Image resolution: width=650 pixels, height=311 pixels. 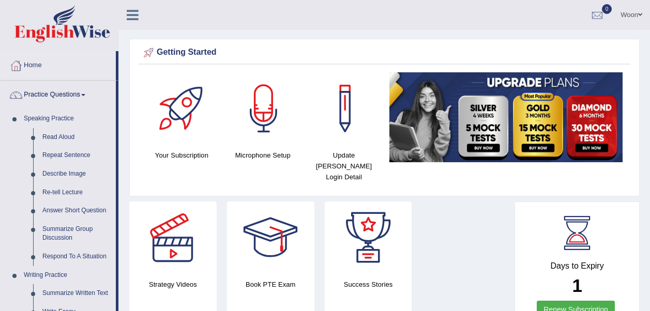 I want to click on a: Practice Questions, so click(x=58, y=94).